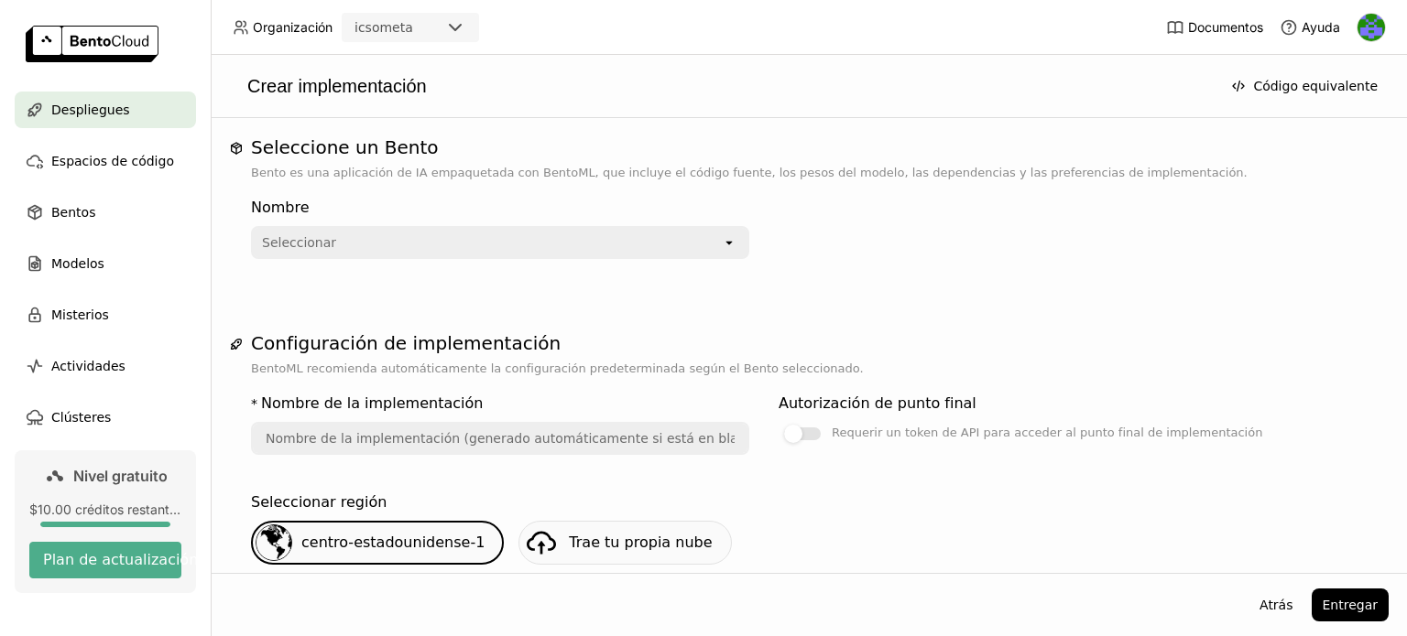 This screenshot has height=636, width=1407. Describe the element at coordinates (105, 418) in the screenshot. I see `a: Clústeres` at that location.